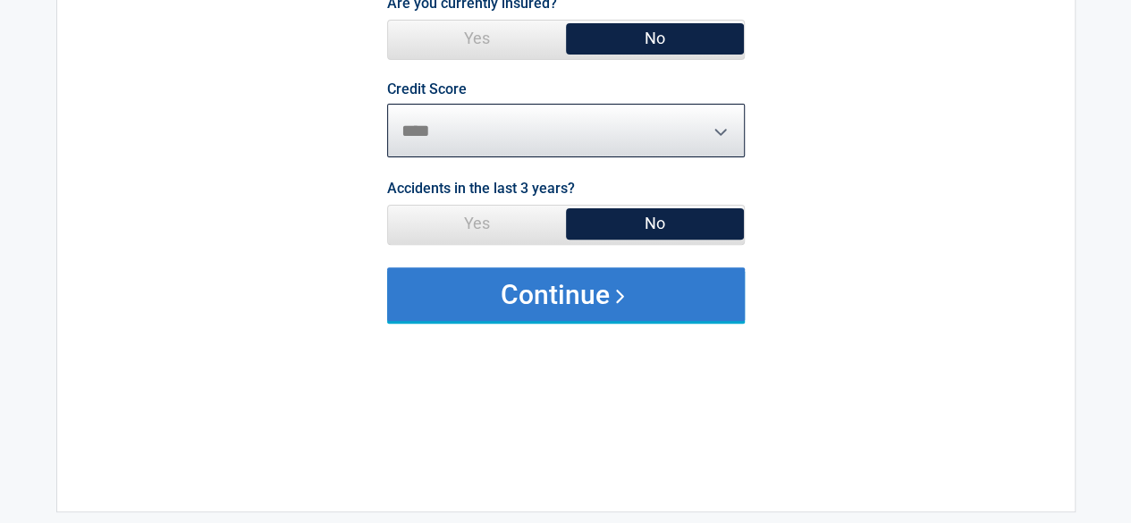 The height and width of the screenshot is (523, 1131). Describe the element at coordinates (427, 89) in the screenshot. I see `label: Credit Score` at that location.